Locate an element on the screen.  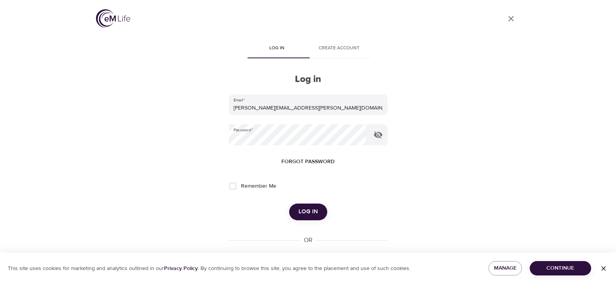
a: close is located at coordinates (511, 19).